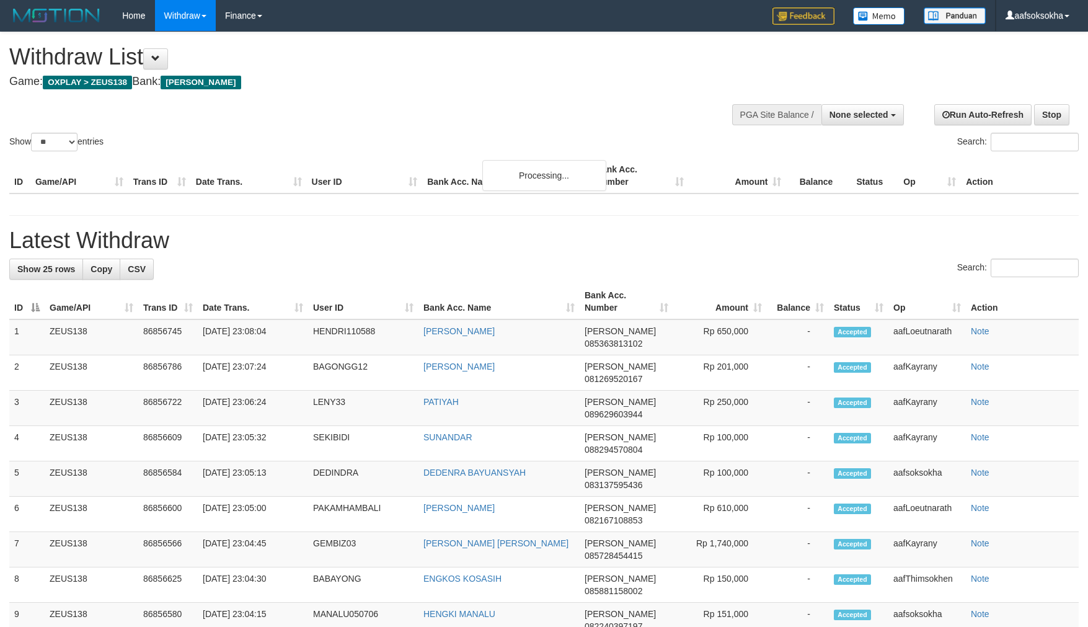 Image resolution: width=1088 pixels, height=627 pixels. Describe the element at coordinates (56, 142) in the screenshot. I see `label: Show entries` at that location.